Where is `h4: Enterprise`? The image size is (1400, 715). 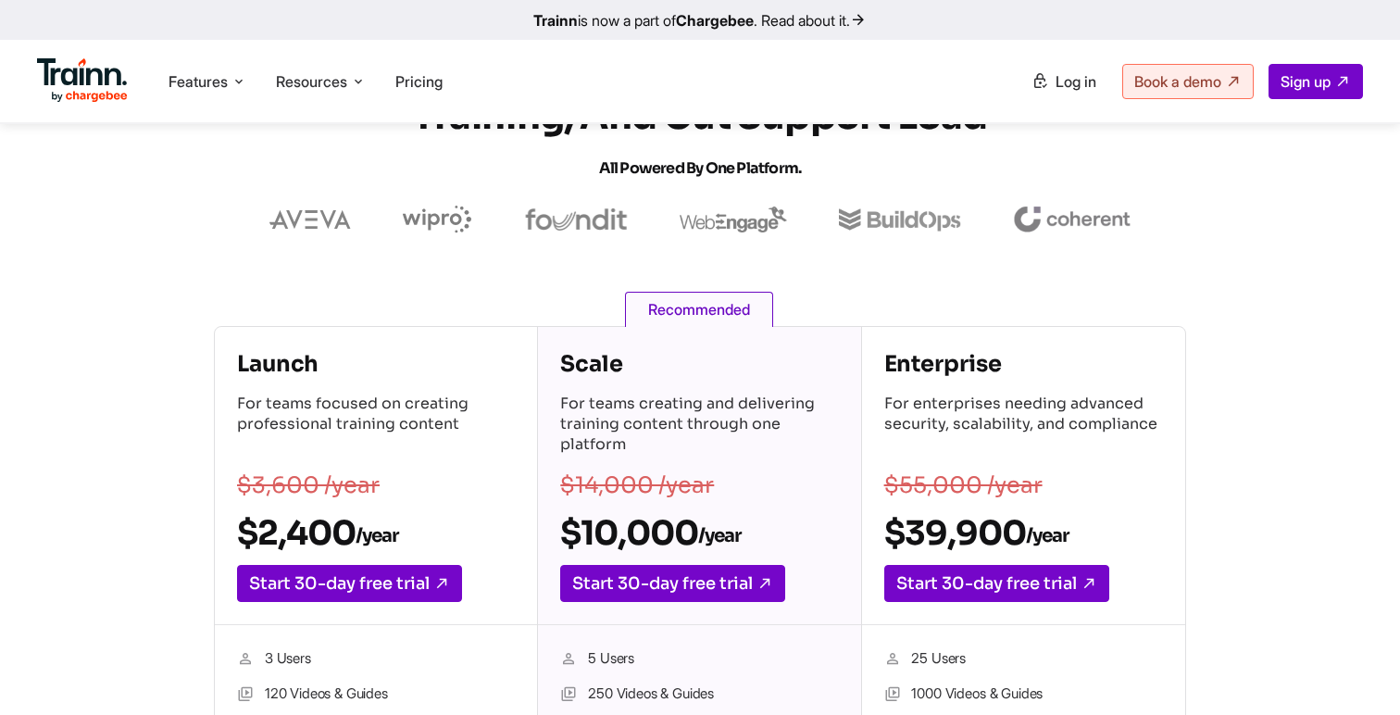 h4: Enterprise is located at coordinates (1023, 364).